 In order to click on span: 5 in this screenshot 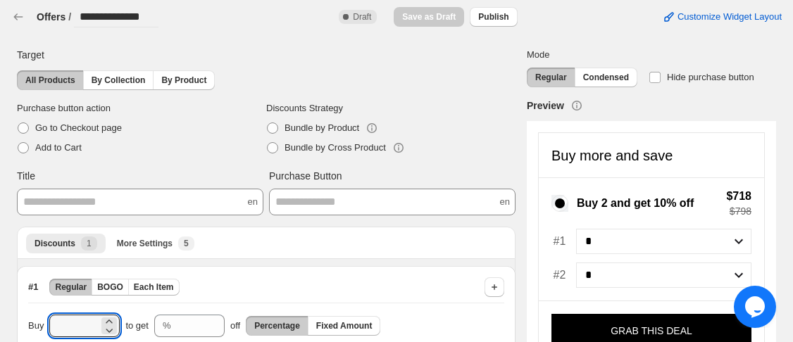, I will do `click(186, 244)`.